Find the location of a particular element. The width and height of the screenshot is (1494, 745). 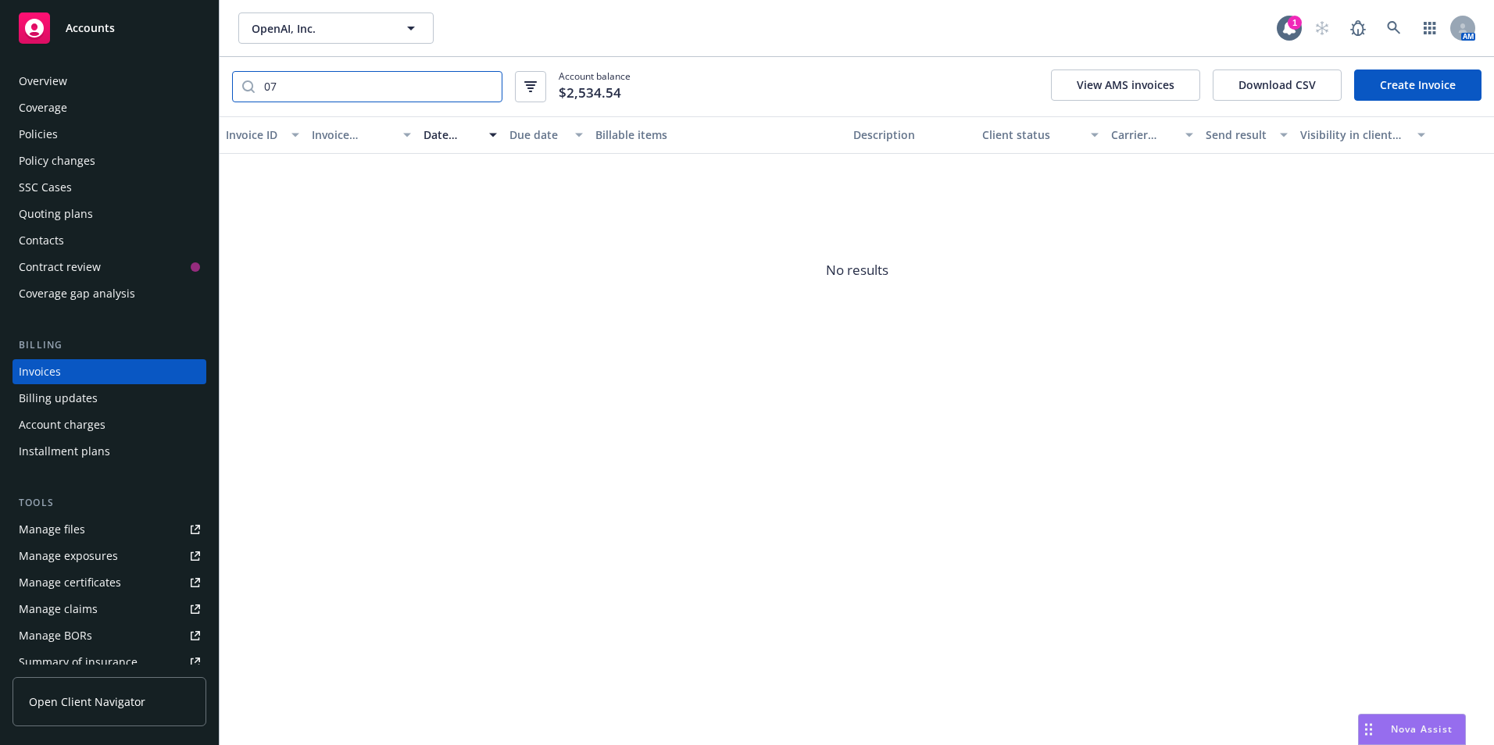

span: Account balance is located at coordinates (595, 87).